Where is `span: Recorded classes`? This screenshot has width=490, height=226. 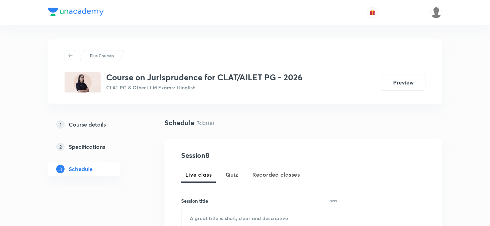 span: Recorded classes is located at coordinates (276, 174).